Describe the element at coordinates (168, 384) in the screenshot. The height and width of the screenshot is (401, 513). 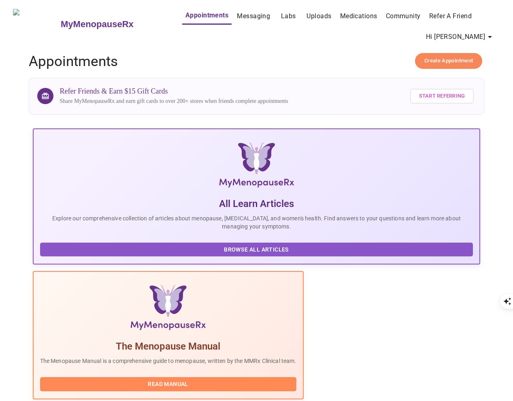
I see `button: Read Manual` at that location.